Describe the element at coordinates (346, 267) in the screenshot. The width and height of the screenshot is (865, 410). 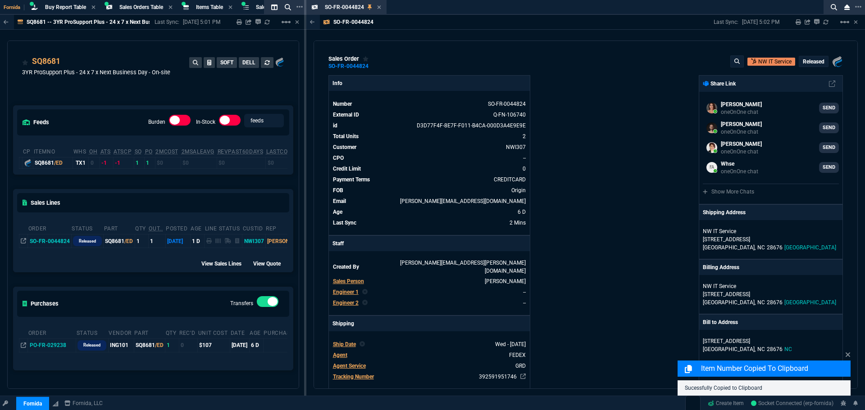
I see `span: Created By` at that location.